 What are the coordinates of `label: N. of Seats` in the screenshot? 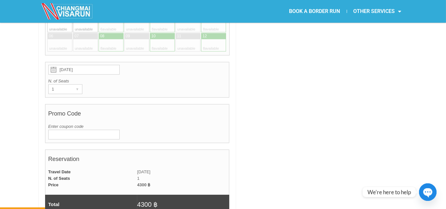 It's located at (137, 81).